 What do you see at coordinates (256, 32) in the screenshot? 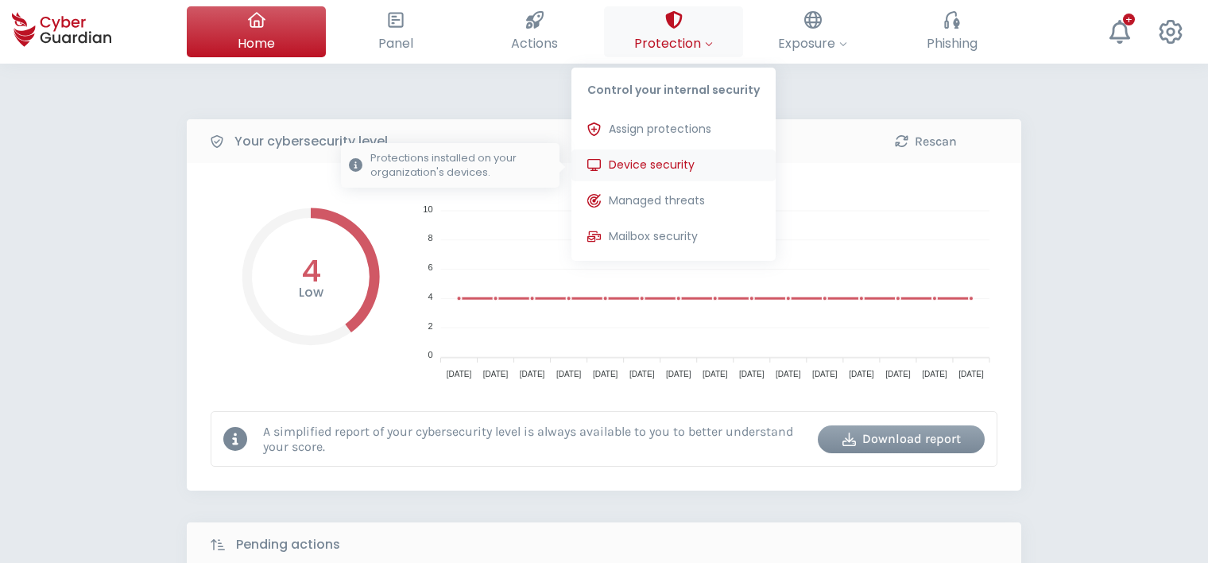
I see `button: Home` at bounding box center [256, 32].